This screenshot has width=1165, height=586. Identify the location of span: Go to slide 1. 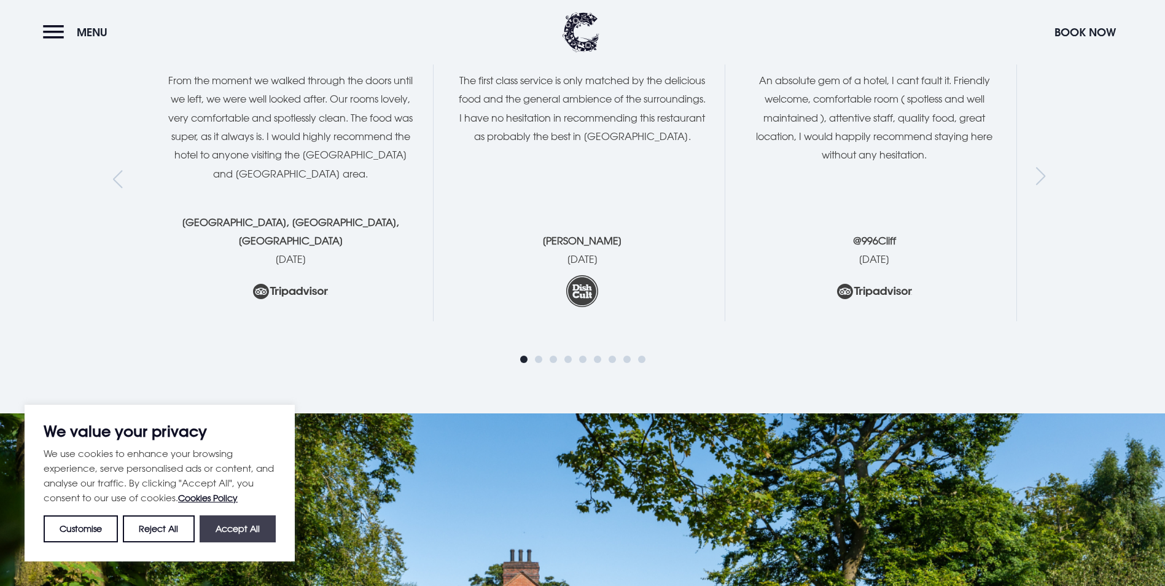
(524, 359).